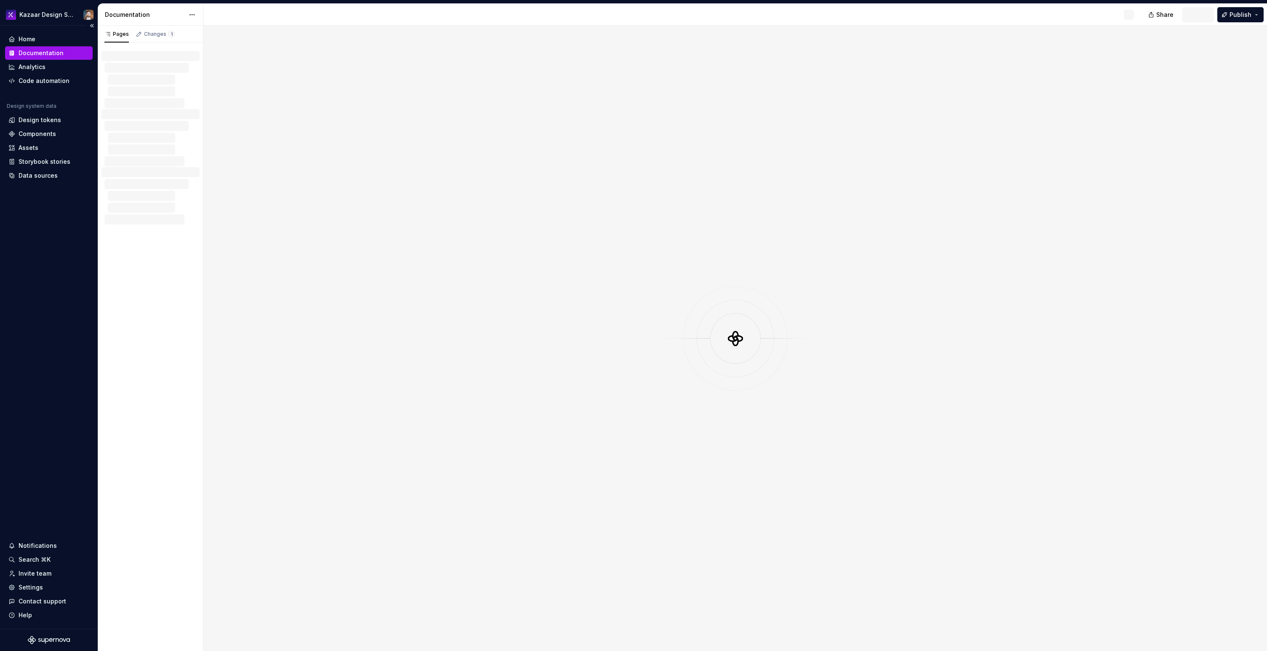 The width and height of the screenshot is (1267, 651). What do you see at coordinates (49, 81) in the screenshot?
I see `a: Code automation` at bounding box center [49, 81].